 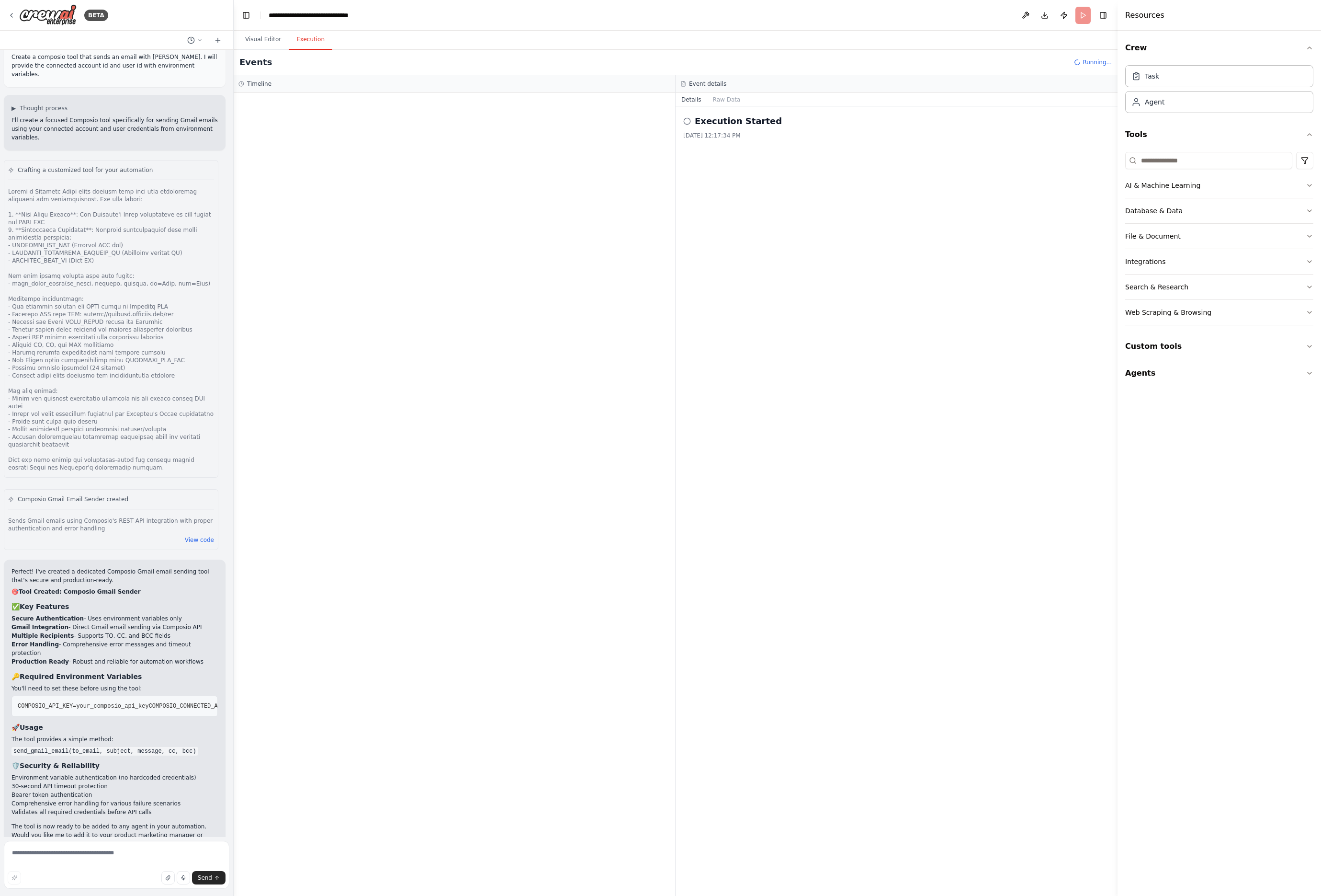 What do you see at coordinates (205, 877) in the screenshot?
I see `span: Send` at bounding box center [205, 877].